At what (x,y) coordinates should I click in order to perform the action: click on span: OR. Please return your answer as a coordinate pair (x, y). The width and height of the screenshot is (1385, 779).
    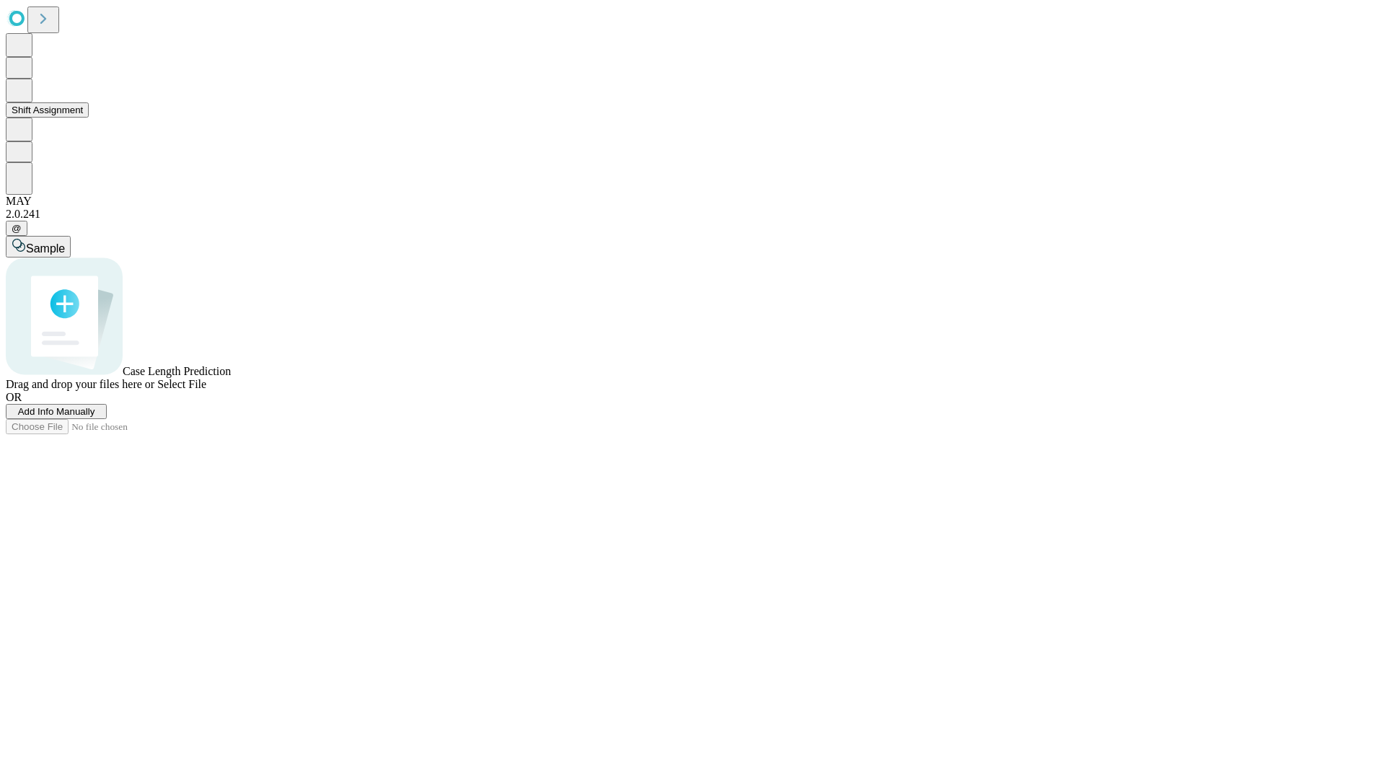
    Looking at the image, I should click on (14, 397).